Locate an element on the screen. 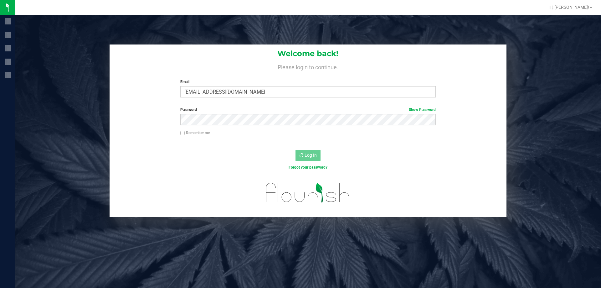  span: Log In is located at coordinates (311, 155).